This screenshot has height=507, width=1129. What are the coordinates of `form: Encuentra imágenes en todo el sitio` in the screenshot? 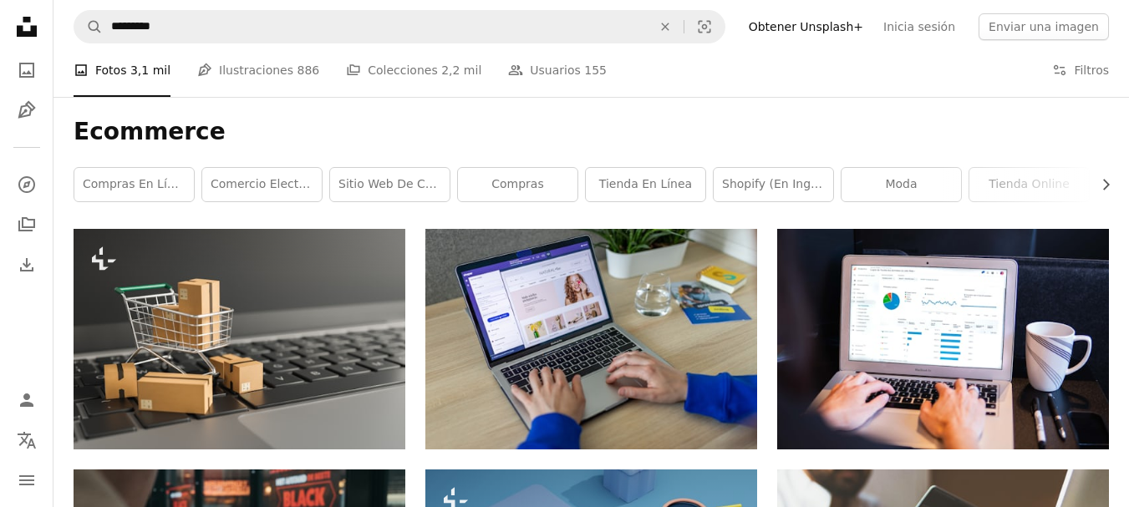 It's located at (400, 27).